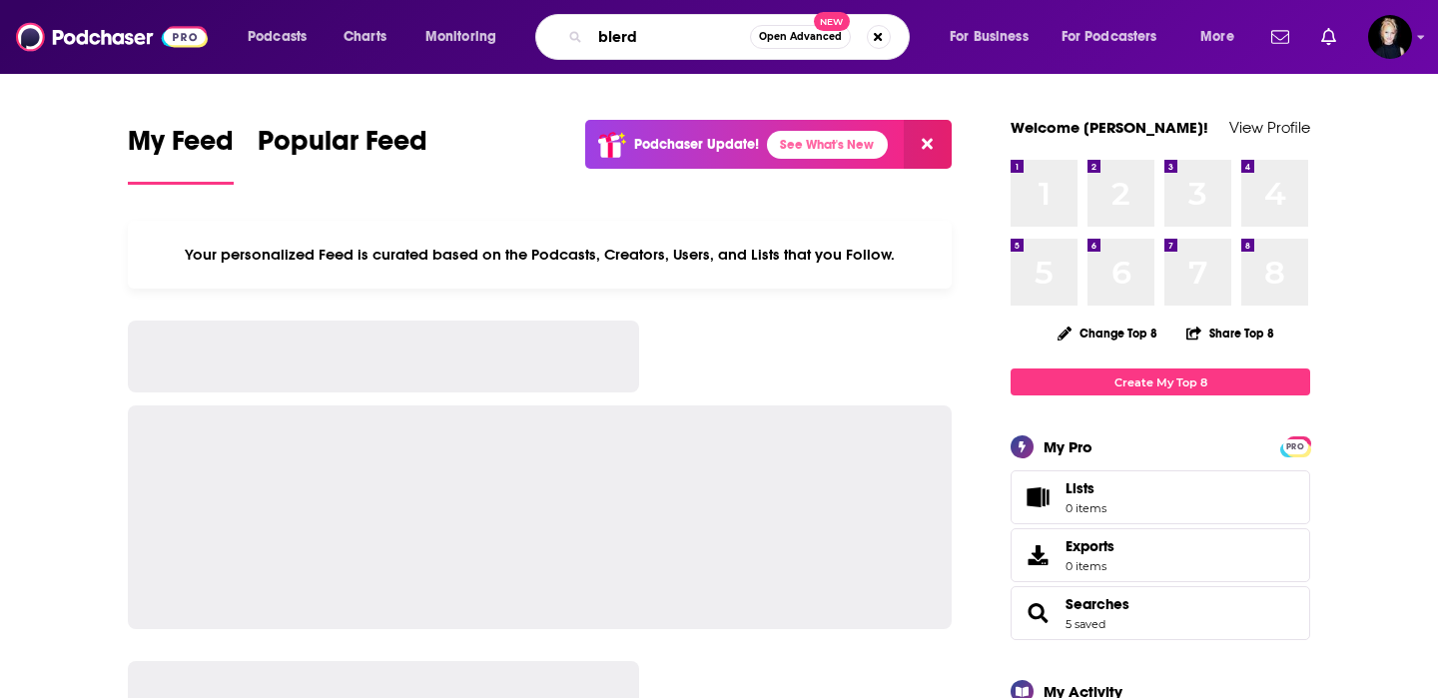 This screenshot has height=698, width=1438. What do you see at coordinates (1161, 382) in the screenshot?
I see `a: Create My Top 8` at bounding box center [1161, 382].